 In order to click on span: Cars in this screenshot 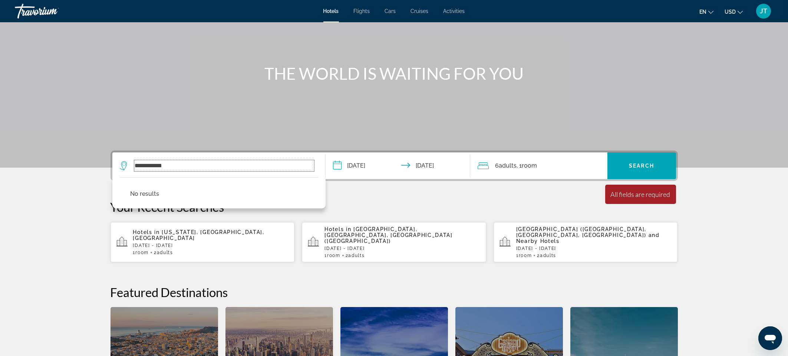, I will do `click(390, 11)`.